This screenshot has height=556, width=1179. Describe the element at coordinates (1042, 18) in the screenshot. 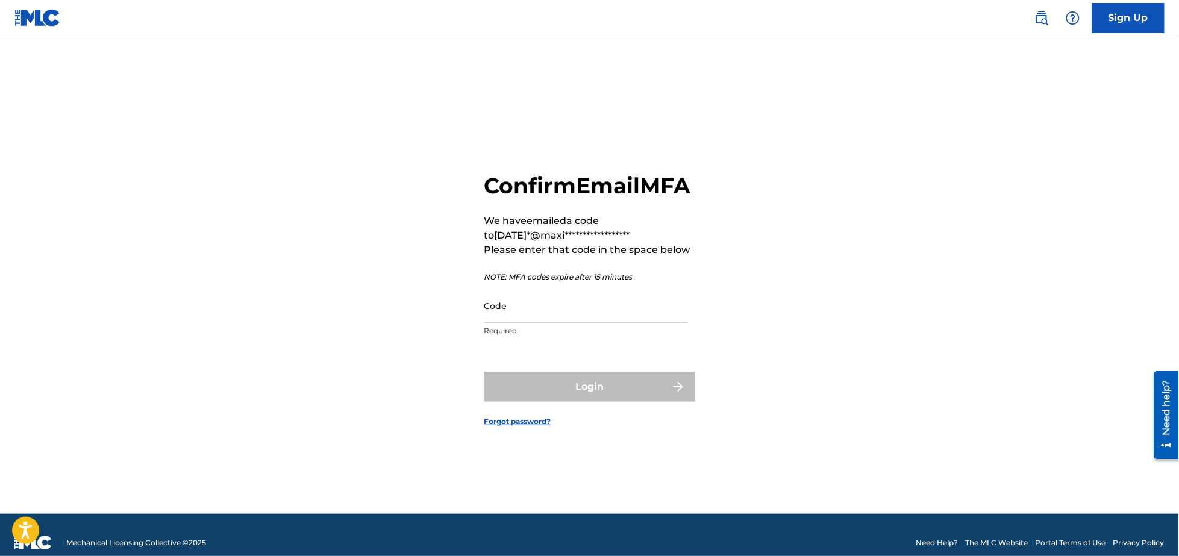

I see `img: search` at that location.